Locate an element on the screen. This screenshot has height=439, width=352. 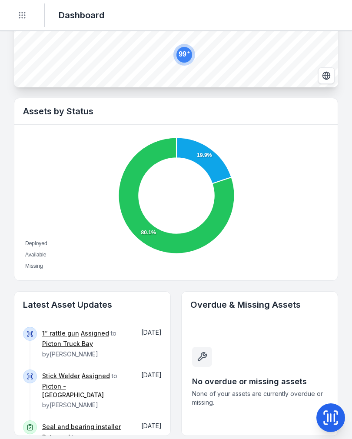
span: Missing is located at coordinates (34, 266).